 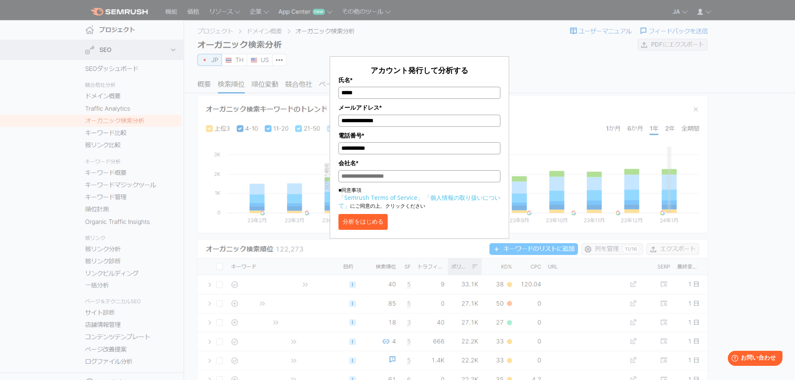 What do you see at coordinates (420, 202) in the screenshot?
I see `a: 「個人情報の取り扱いについて」` at bounding box center [420, 202].